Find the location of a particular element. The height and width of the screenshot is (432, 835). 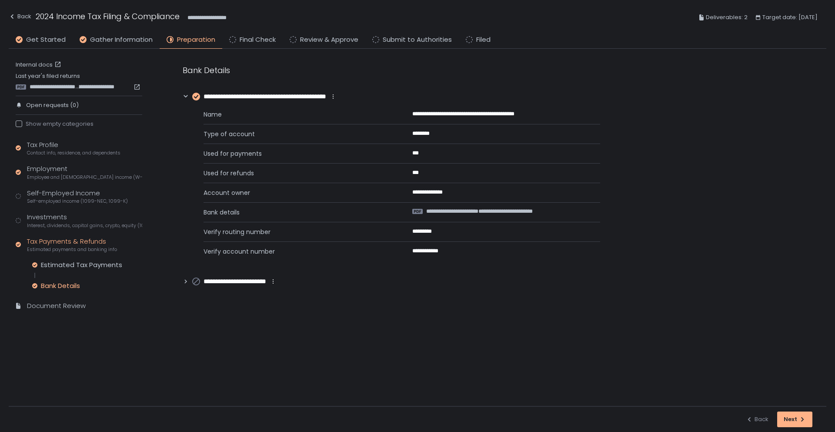

span: Filed is located at coordinates (483, 40).